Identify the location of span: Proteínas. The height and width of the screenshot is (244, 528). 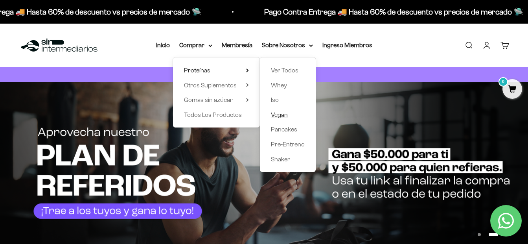
(197, 70).